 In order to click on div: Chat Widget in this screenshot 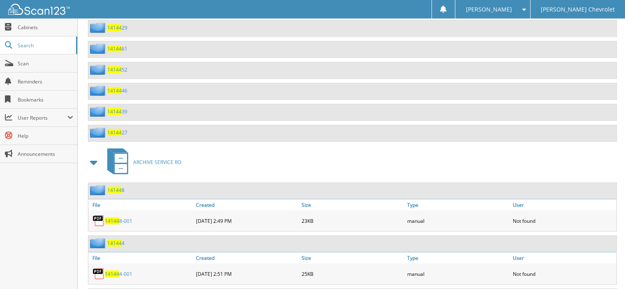, I will do `click(604, 269)`.